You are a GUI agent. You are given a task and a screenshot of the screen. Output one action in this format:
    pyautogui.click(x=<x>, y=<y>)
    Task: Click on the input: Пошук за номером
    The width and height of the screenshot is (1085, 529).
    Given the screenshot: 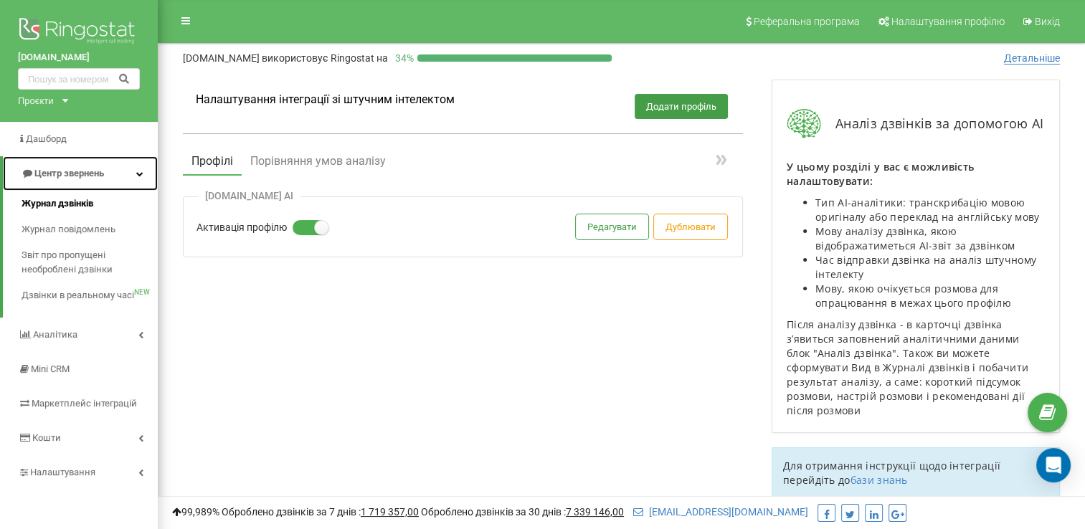 What is the action you would take?
    pyautogui.click(x=79, y=79)
    